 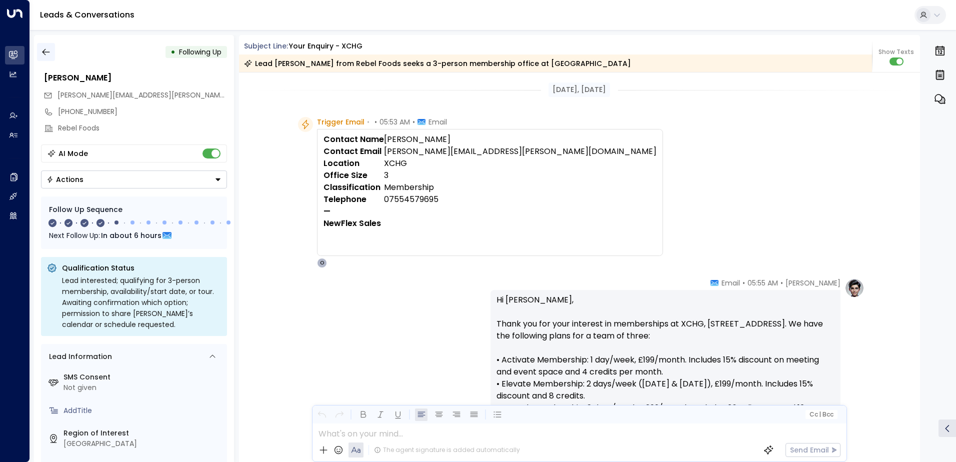 I want to click on div: Button group with a nested menu, so click(x=134, y=180).